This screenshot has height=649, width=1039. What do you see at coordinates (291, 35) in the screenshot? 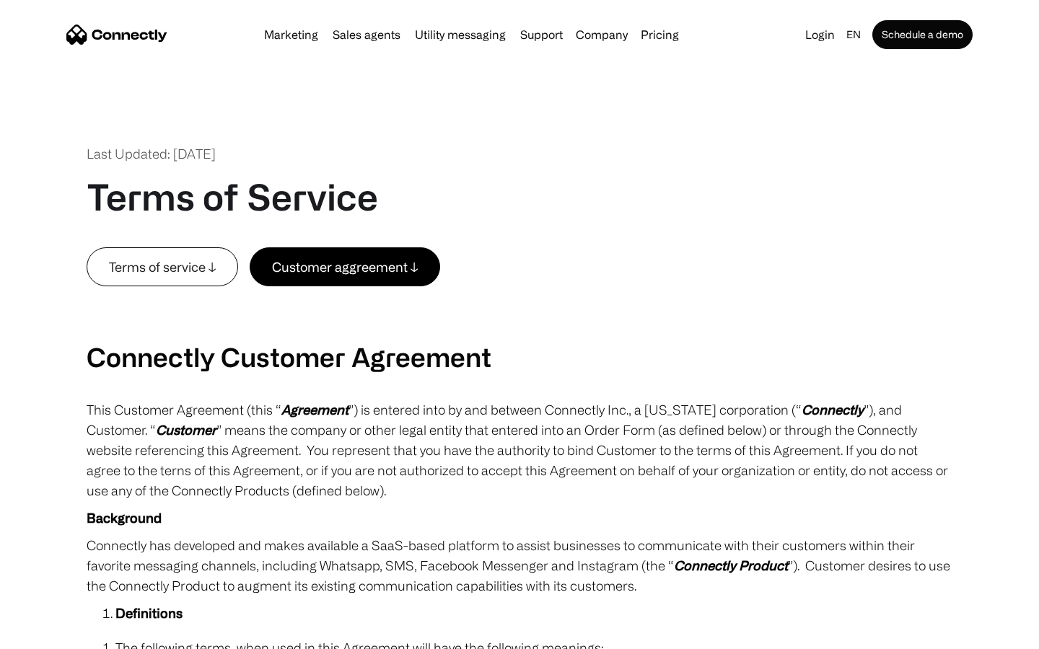
I see `a: Marketing` at bounding box center [291, 35].